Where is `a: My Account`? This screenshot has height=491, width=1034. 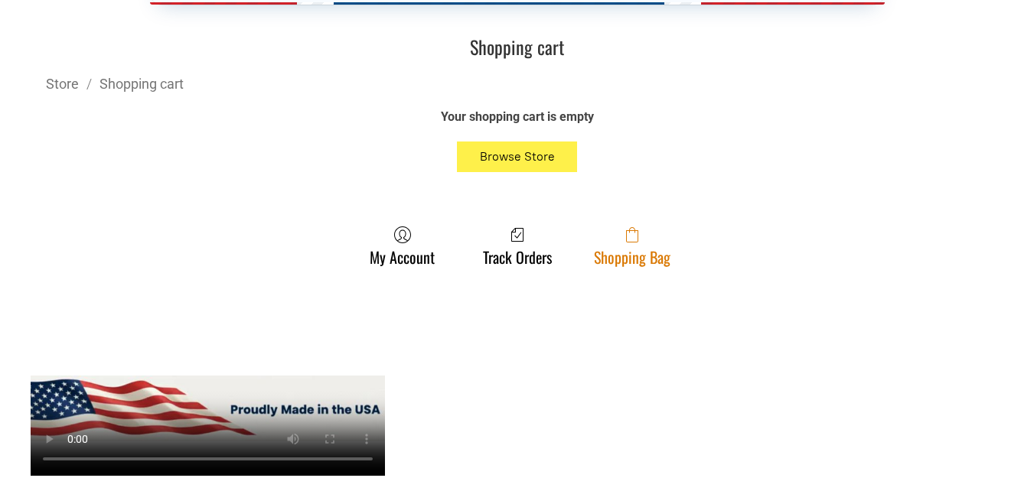 a: My Account is located at coordinates (402, 246).